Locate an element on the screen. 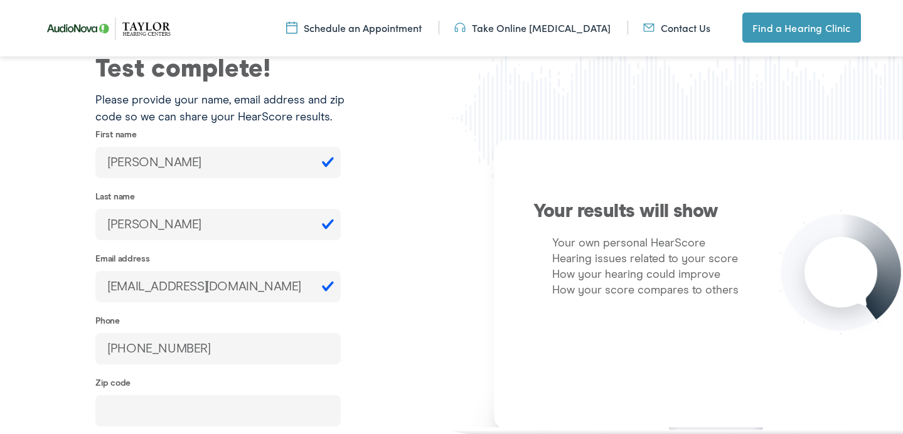 The image size is (903, 434). label: Email address is located at coordinates (122, 259).